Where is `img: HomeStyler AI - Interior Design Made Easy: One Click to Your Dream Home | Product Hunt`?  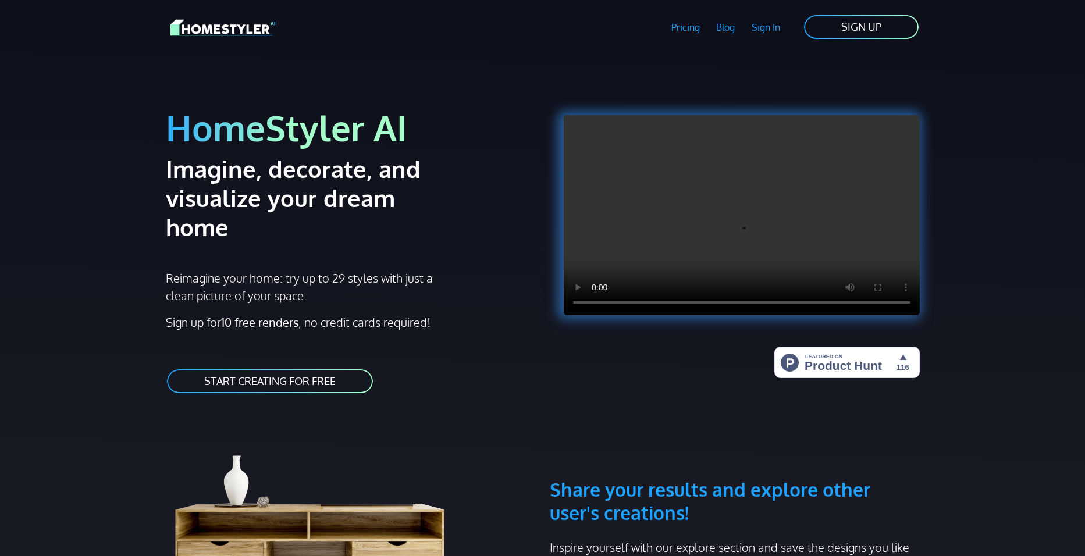 img: HomeStyler AI - Interior Design Made Easy: One Click to Your Dream Home | Product Hunt is located at coordinates (847, 363).